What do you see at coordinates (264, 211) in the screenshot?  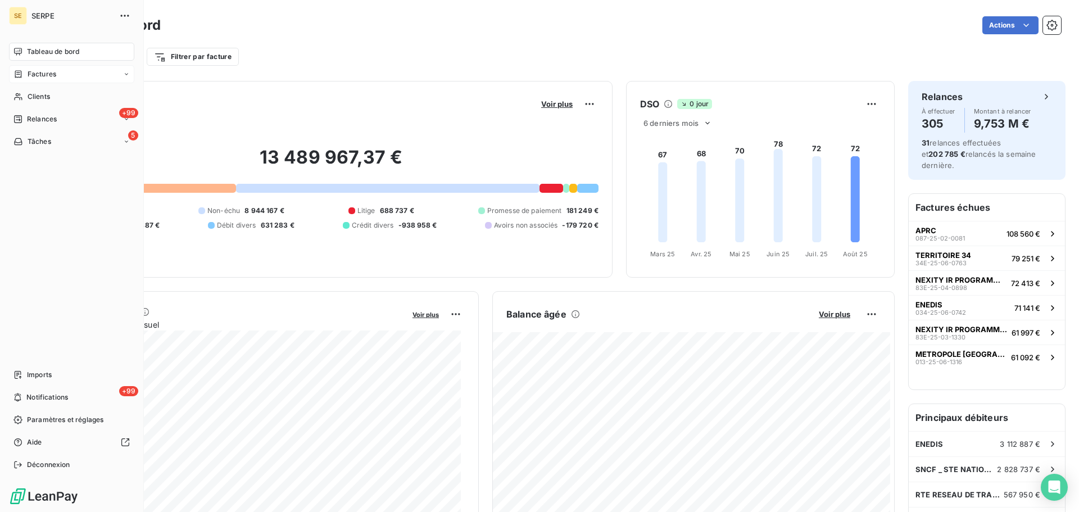 I see `span: 8 944 167 €` at bounding box center [264, 211].